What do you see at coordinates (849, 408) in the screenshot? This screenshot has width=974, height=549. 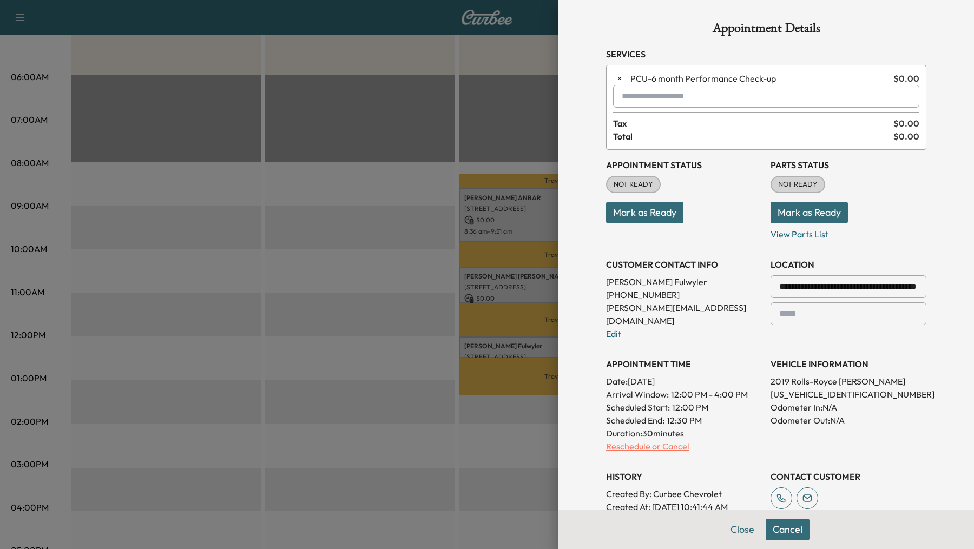 I see `p: Odometer In: N/A` at bounding box center [849, 408].